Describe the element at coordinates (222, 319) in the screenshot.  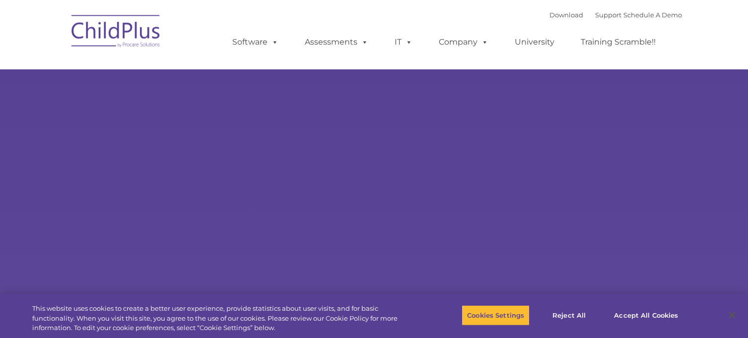
I see `div: This website uses cookies to create a better user experience, provide statistics about user visit...` at that location.